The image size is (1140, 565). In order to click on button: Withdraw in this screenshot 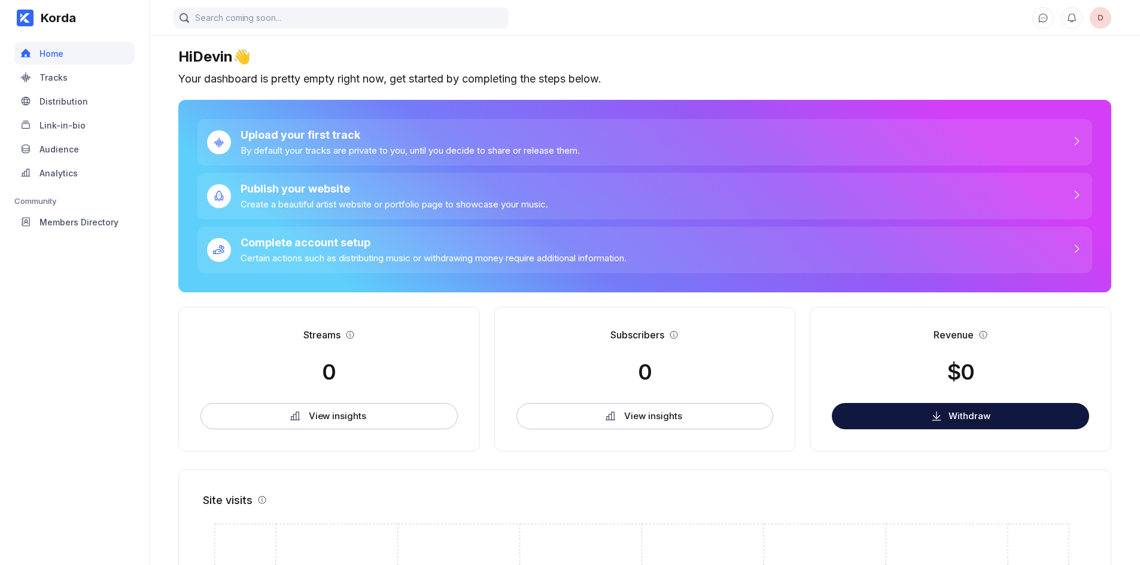, I will do `click(960, 416)`.